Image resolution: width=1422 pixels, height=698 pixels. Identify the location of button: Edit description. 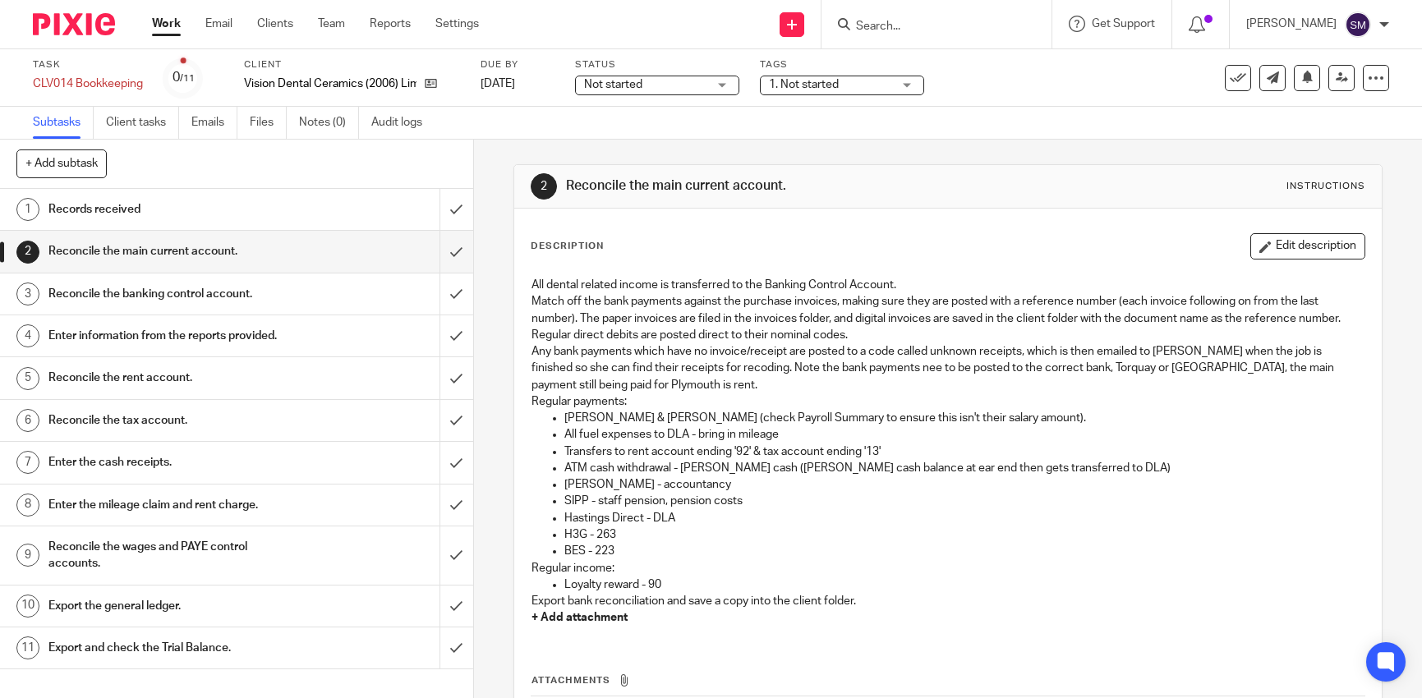
(1308, 246).